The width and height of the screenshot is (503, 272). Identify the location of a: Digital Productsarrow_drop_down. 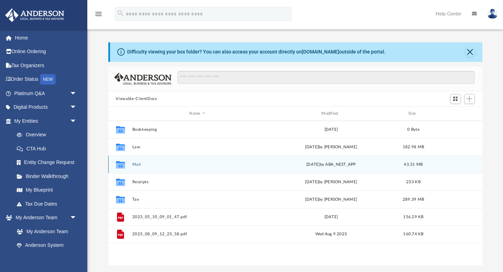
(46, 107).